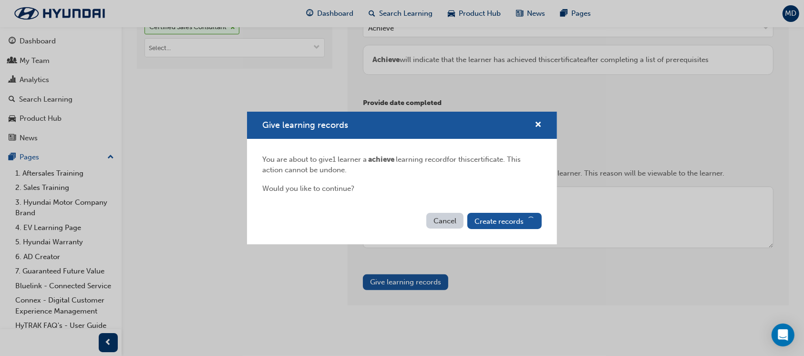 The height and width of the screenshot is (356, 804). What do you see at coordinates (402, 178) in the screenshot?
I see `div: Give learning records` at bounding box center [402, 178].